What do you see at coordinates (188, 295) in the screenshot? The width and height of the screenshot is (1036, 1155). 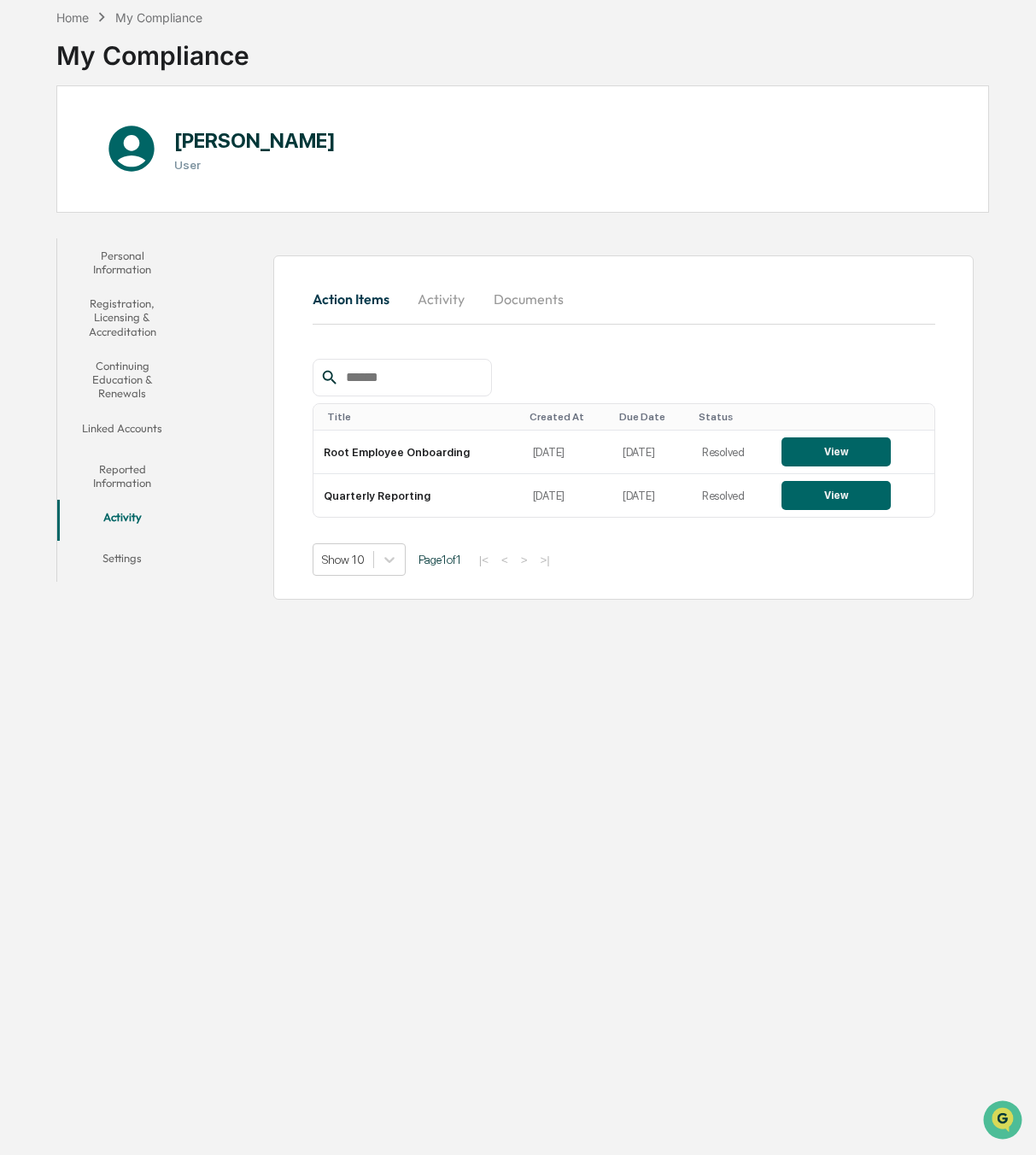 I see `span: Pylon` at bounding box center [188, 295].